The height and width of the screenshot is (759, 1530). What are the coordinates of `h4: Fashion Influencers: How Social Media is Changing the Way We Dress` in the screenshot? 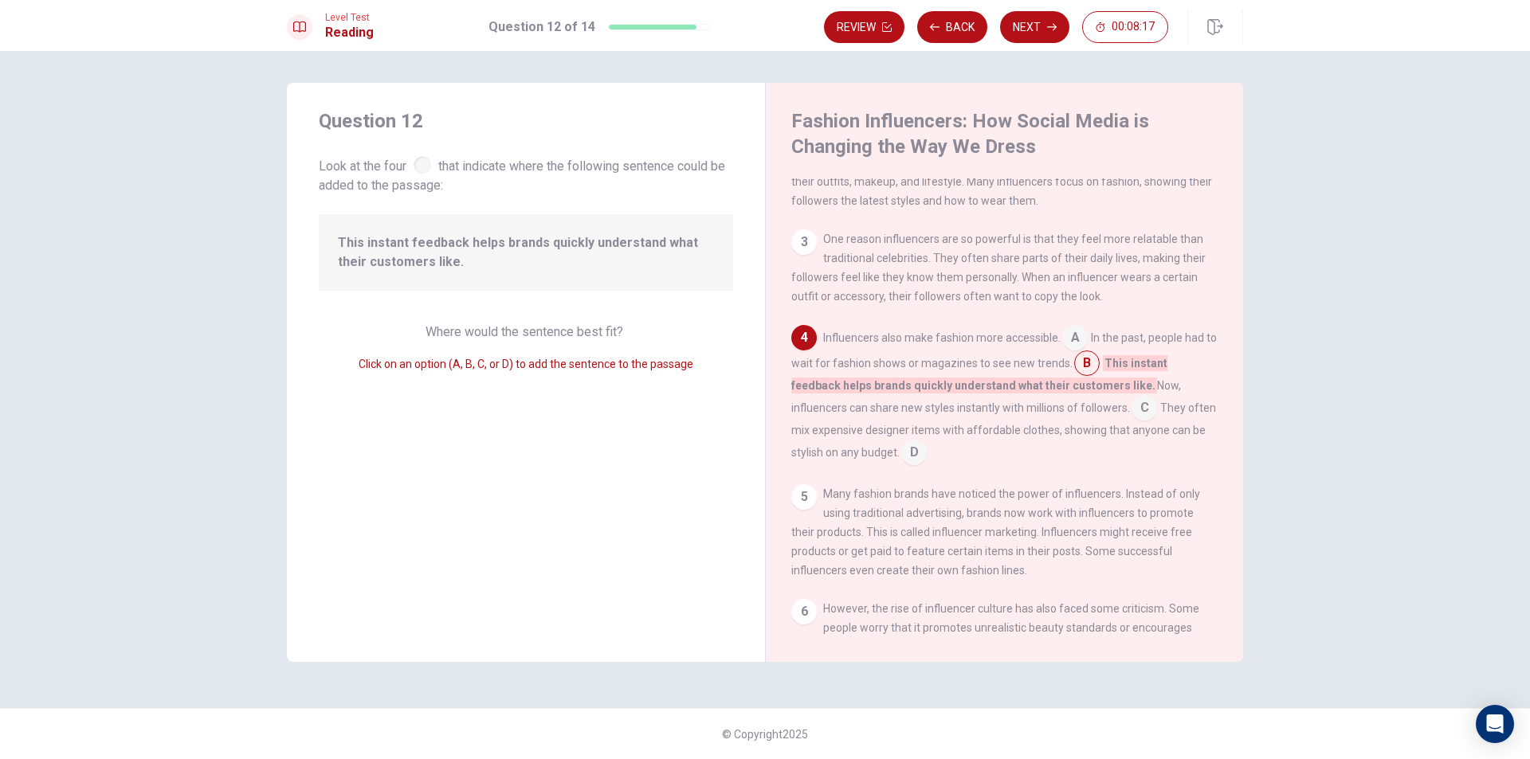 It's located at (1002, 134).